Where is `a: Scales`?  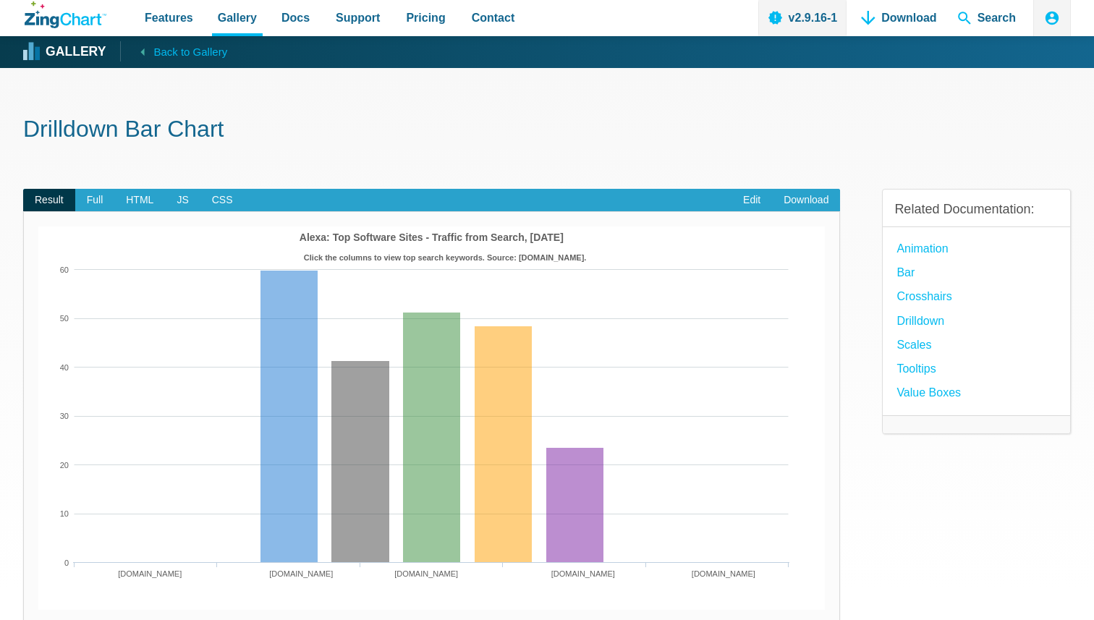 a: Scales is located at coordinates (914, 344).